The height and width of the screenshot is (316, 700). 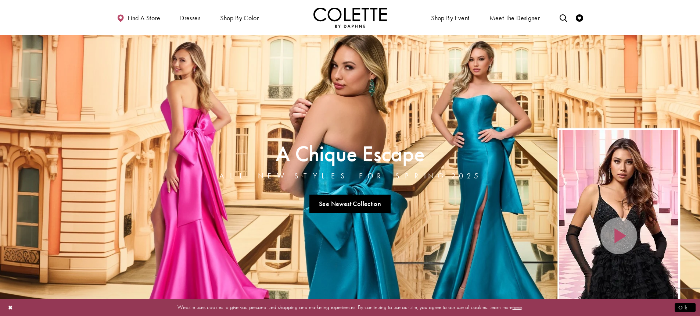 I want to click on a: Toggle search, so click(x=563, y=17).